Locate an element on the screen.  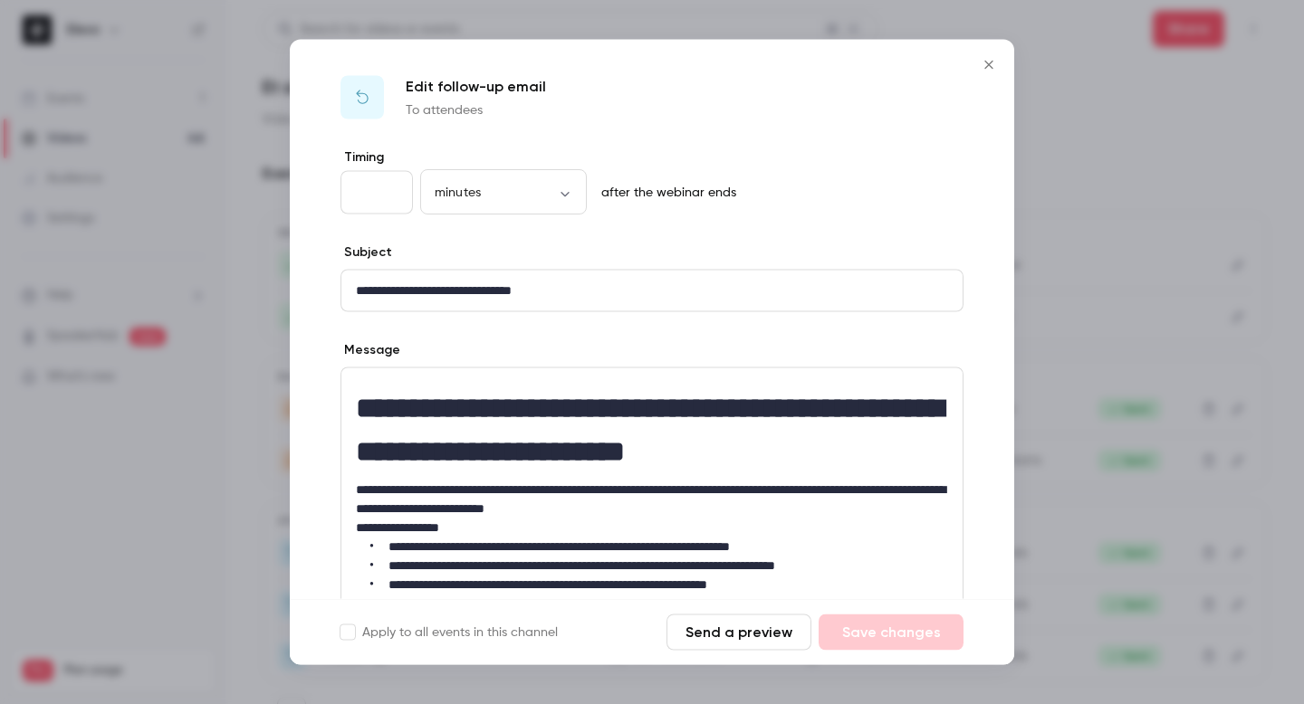
button: Close is located at coordinates (989, 65).